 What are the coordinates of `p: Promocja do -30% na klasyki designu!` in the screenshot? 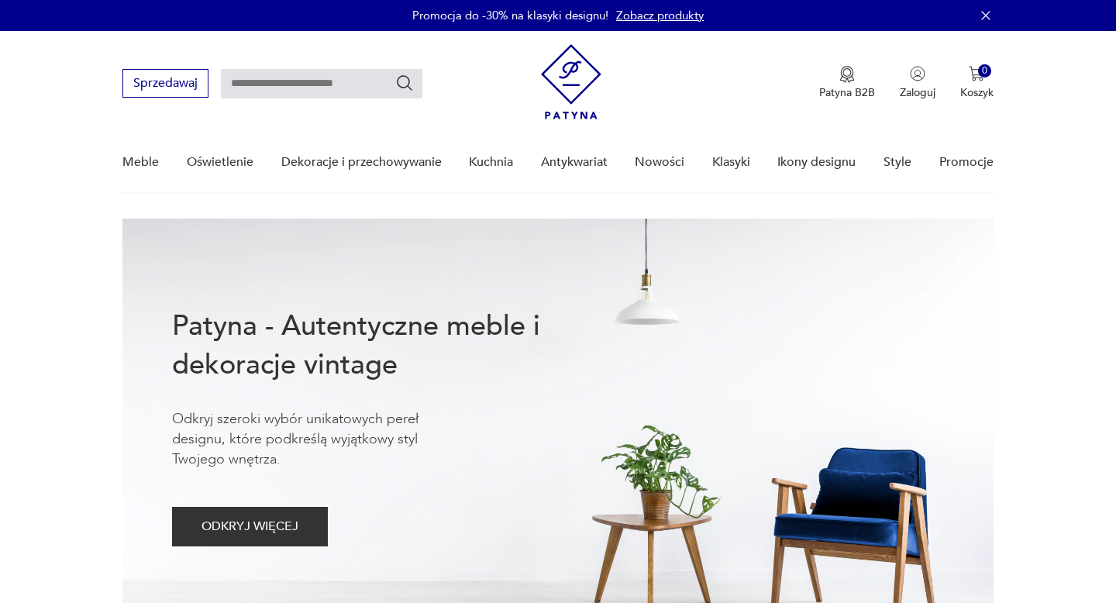 It's located at (510, 16).